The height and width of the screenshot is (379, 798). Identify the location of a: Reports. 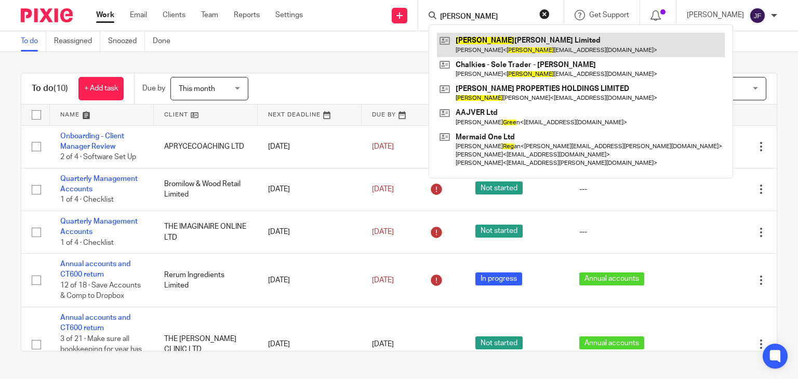
(247, 15).